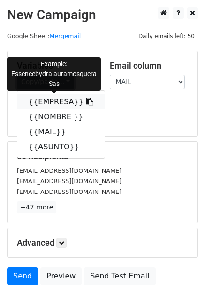  Describe the element at coordinates (61, 132) in the screenshot. I see `a: {{MAIL}}` at that location.